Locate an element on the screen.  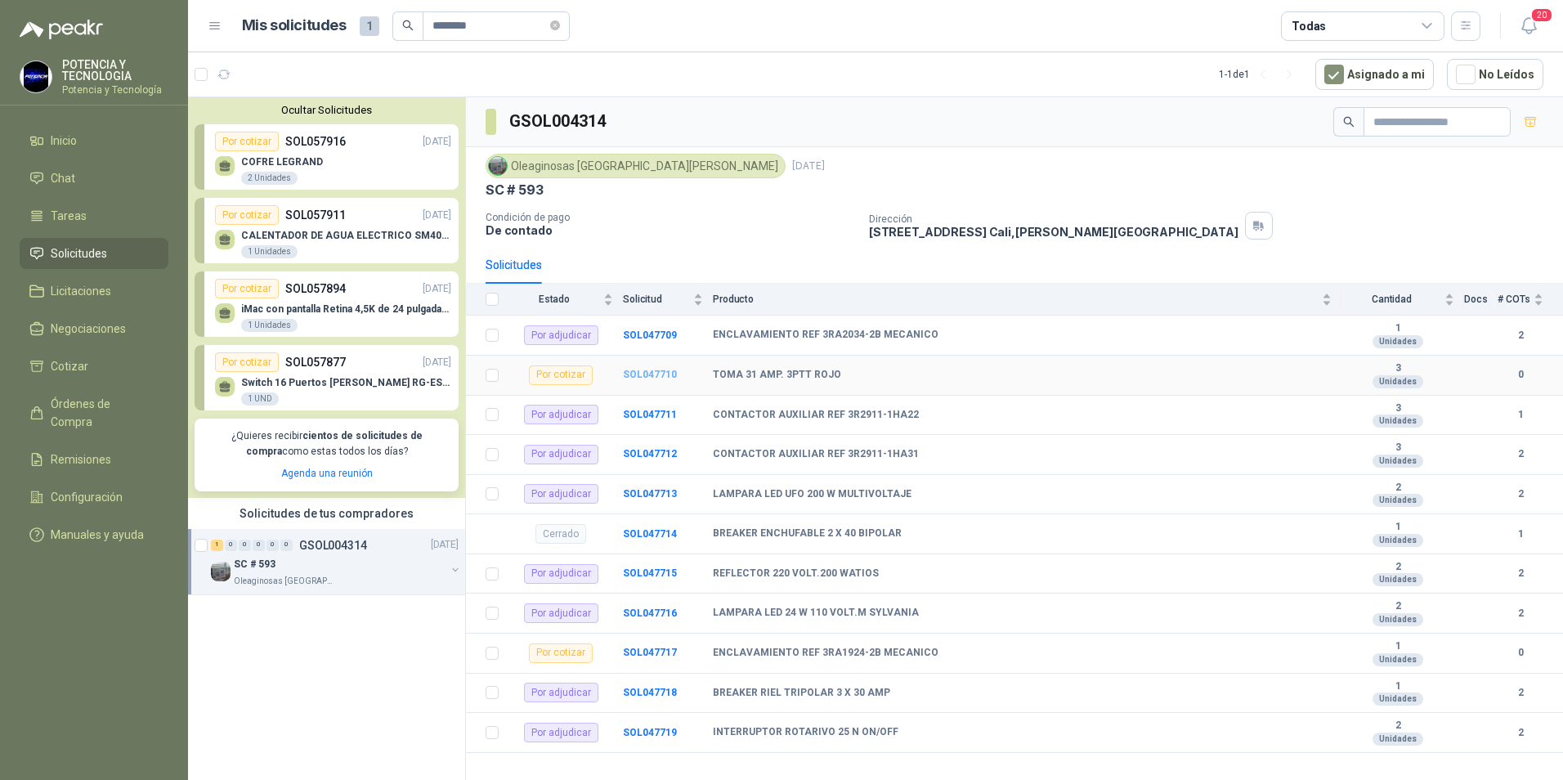
a: Solicitudes is located at coordinates (94, 253).